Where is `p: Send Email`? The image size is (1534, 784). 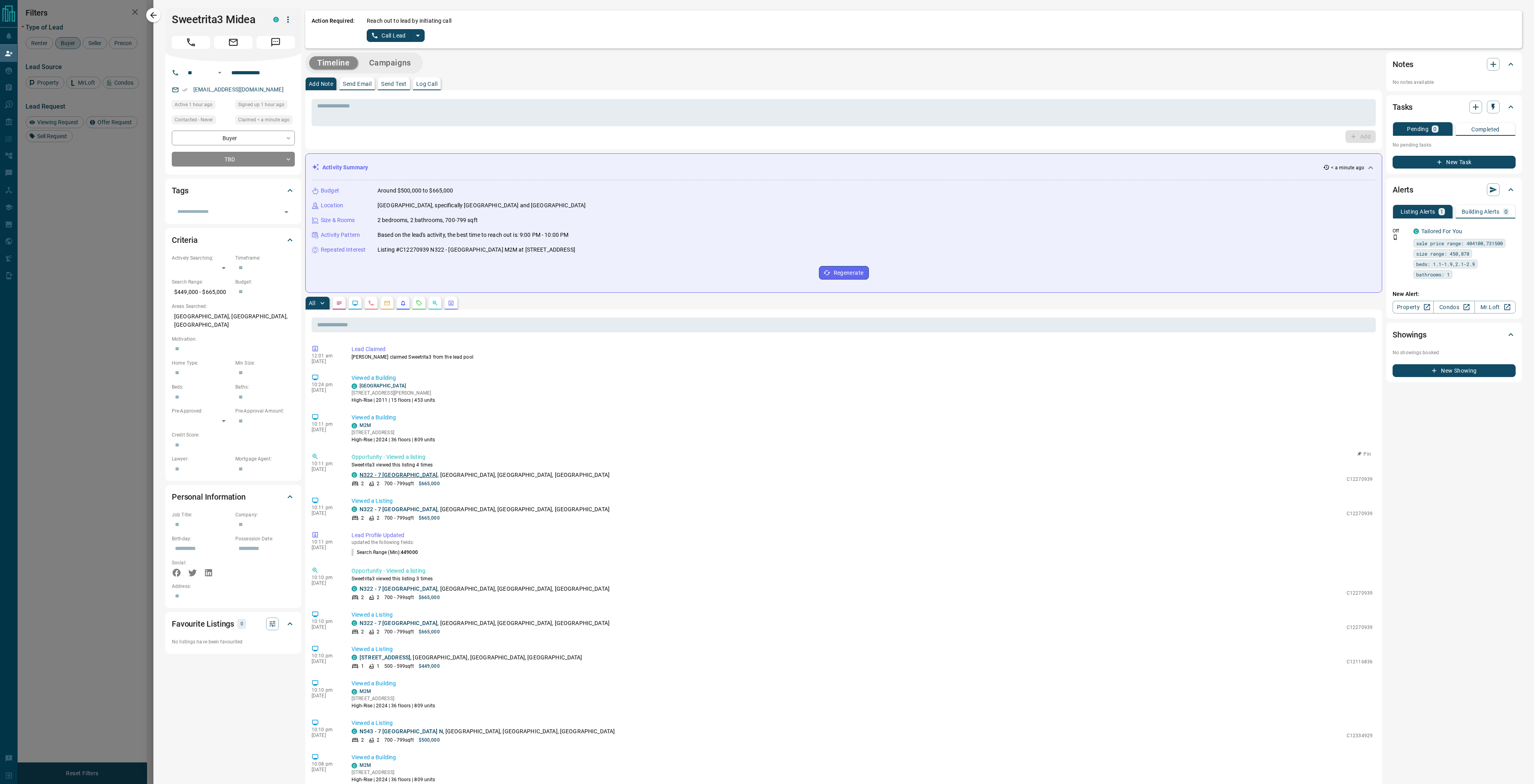
p: Send Email is located at coordinates (357, 84).